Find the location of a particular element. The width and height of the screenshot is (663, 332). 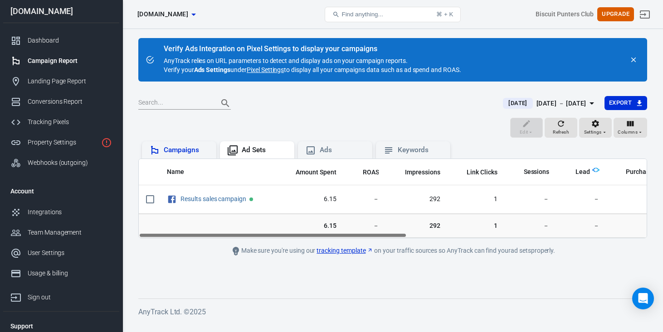

a: tracking template is located at coordinates (344, 251).